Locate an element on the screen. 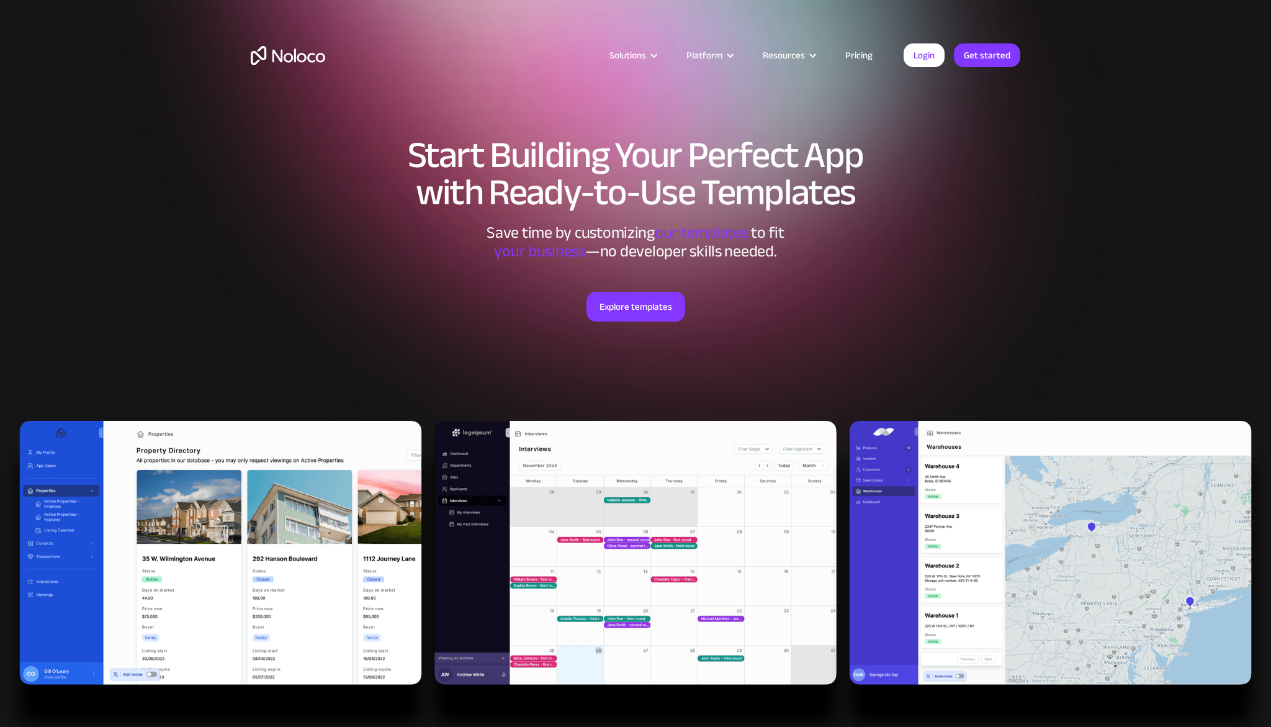 The image size is (1271, 727). span: your business is located at coordinates (539, 251).